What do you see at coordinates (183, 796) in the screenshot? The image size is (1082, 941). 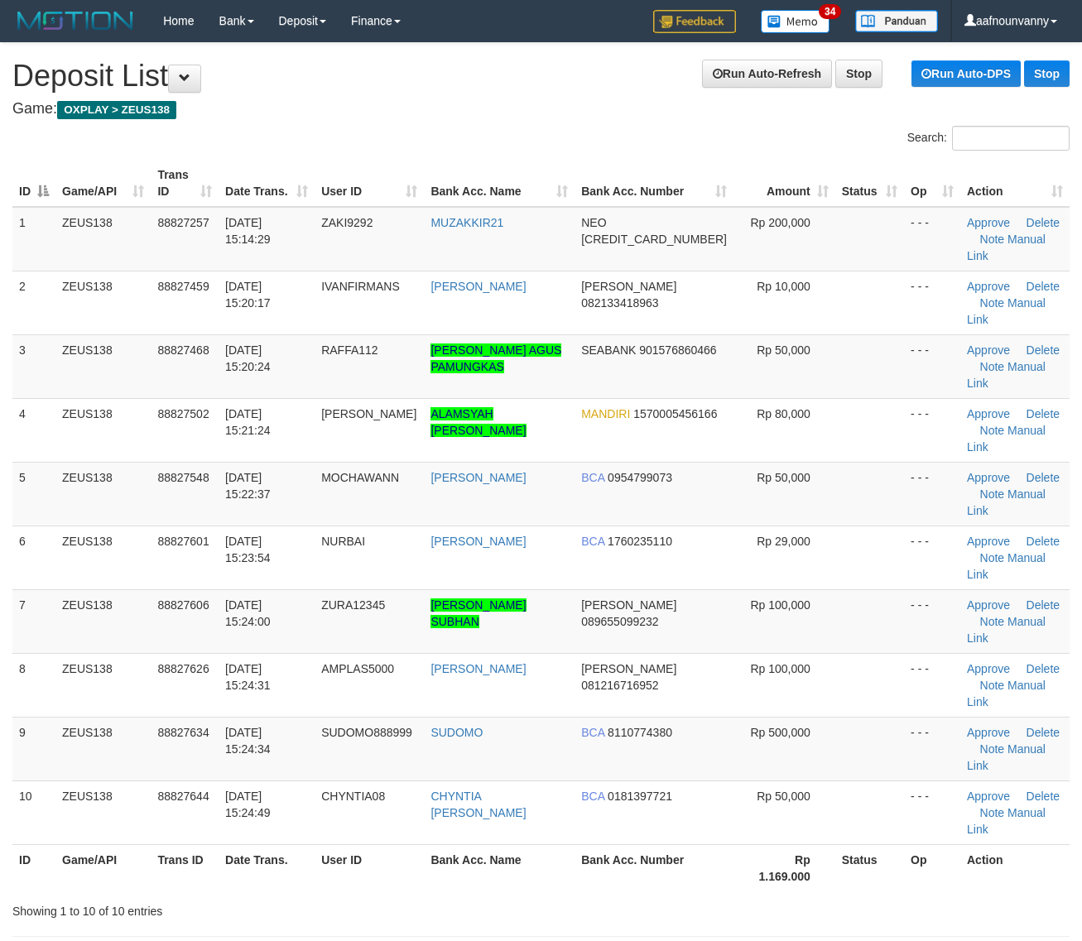 I see `span: 88827644` at bounding box center [183, 796].